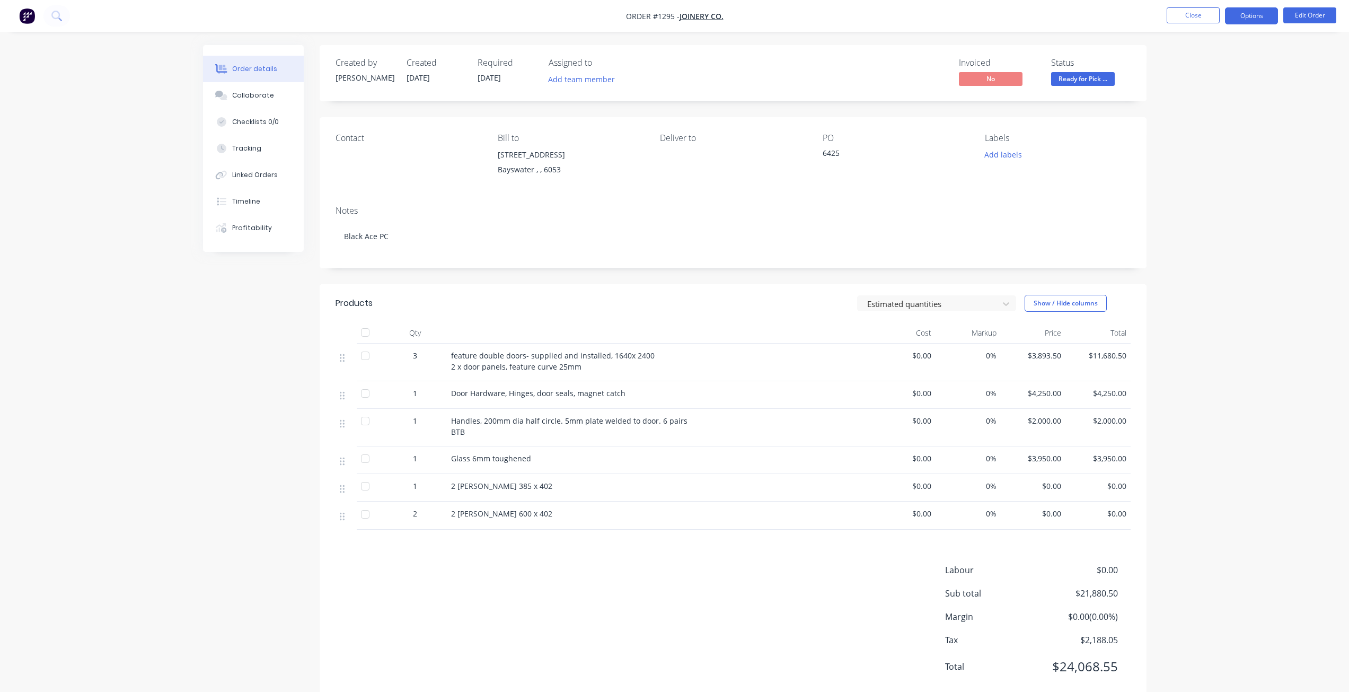 This screenshot has width=1349, height=692. I want to click on div: Products, so click(354, 303).